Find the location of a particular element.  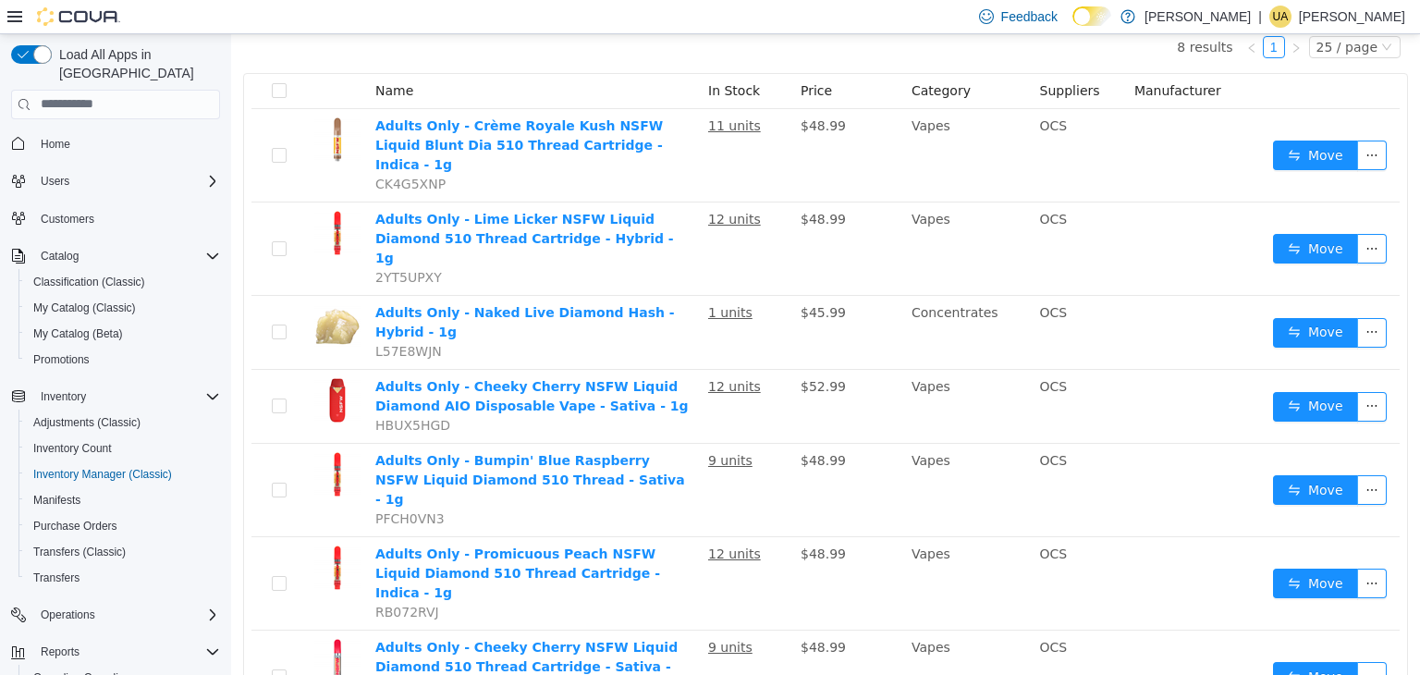

a: Adults Only - Lime Licker NSFW Liquid Diamond 510 Thread Cartridge - Hybrid - 1g is located at coordinates (293, 204).